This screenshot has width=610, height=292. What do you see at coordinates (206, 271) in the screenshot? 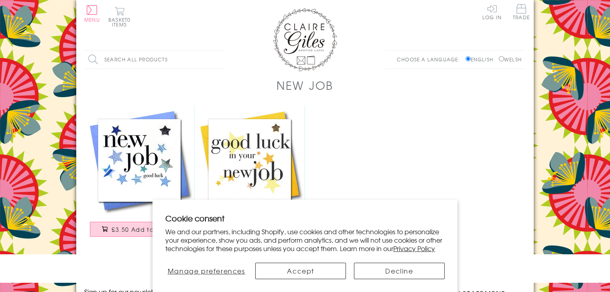
I see `button: Manage preferences` at bounding box center [206, 271].